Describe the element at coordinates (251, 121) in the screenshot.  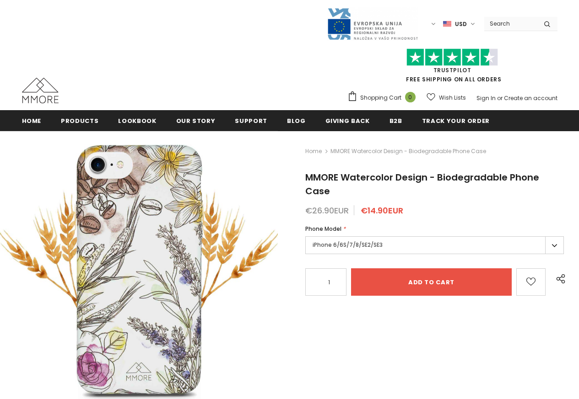
I see `span: support` at that location.